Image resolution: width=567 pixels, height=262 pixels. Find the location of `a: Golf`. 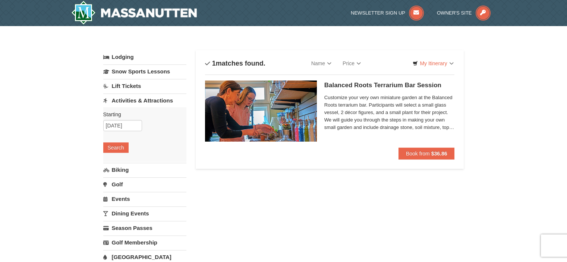

a: Golf is located at coordinates (145, 184).